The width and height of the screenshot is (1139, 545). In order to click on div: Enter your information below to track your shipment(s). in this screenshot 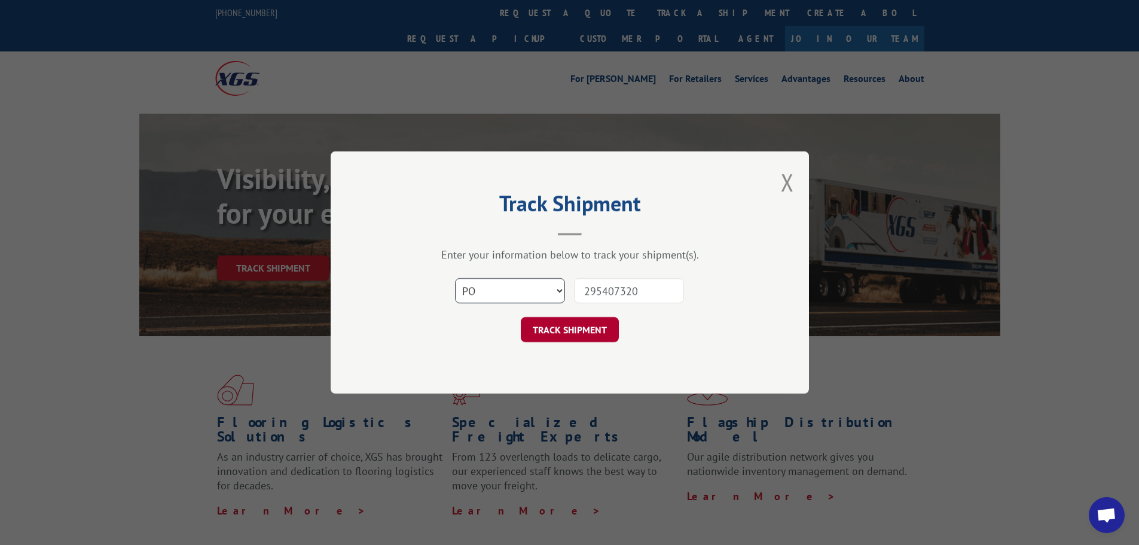, I will do `click(570, 254)`.